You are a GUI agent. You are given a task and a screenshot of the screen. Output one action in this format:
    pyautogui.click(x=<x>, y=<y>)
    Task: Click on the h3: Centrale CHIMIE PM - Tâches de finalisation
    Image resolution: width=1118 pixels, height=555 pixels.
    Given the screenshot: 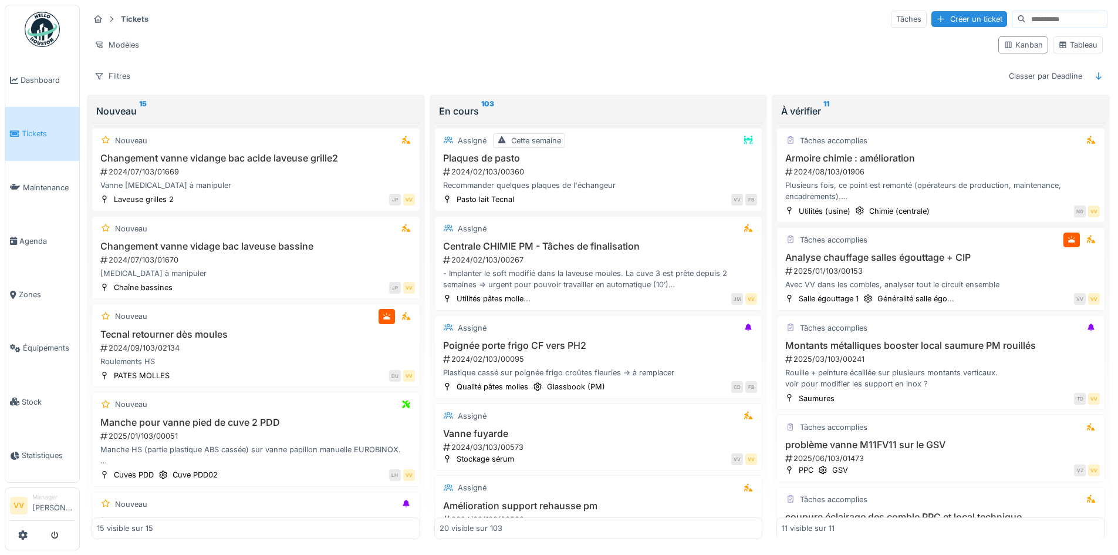 What is the action you would take?
    pyautogui.click(x=599, y=246)
    